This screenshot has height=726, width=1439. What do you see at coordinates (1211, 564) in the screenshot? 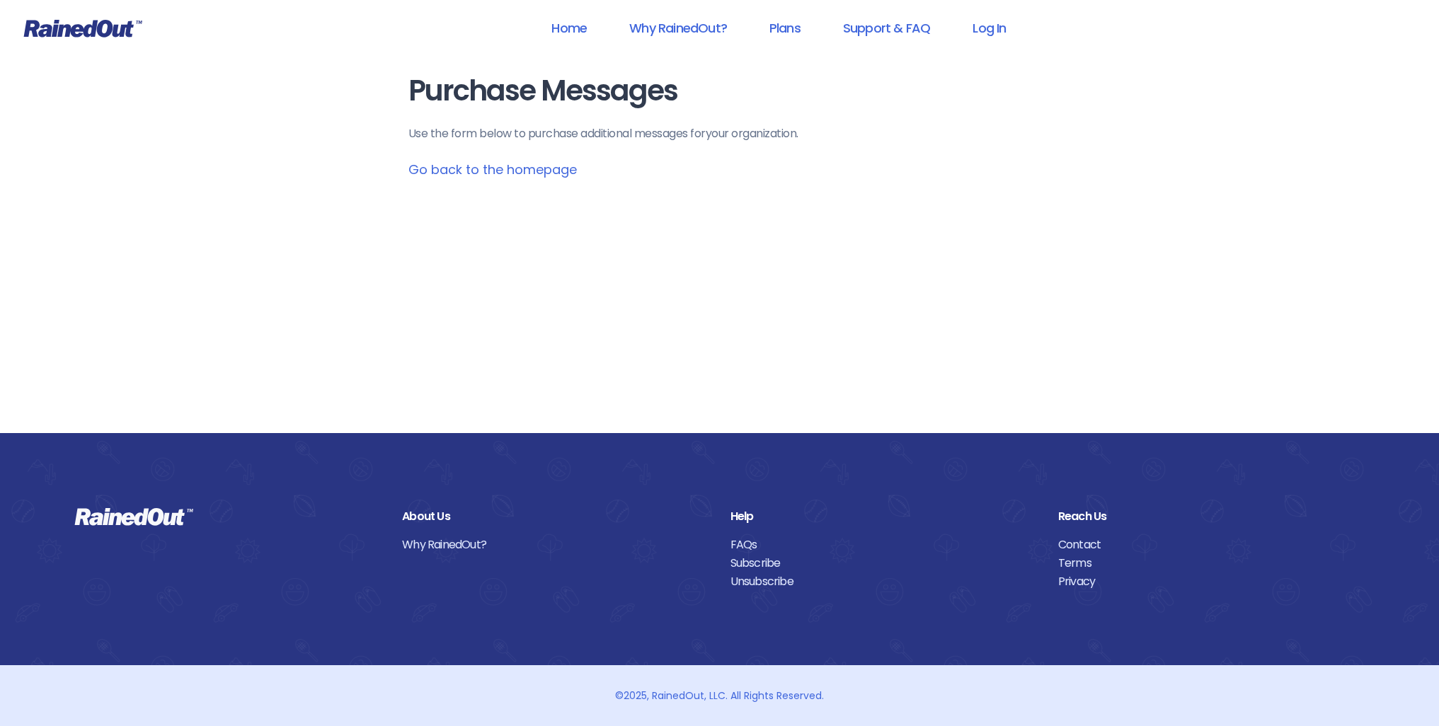
I see `a: Terms` at bounding box center [1211, 564].